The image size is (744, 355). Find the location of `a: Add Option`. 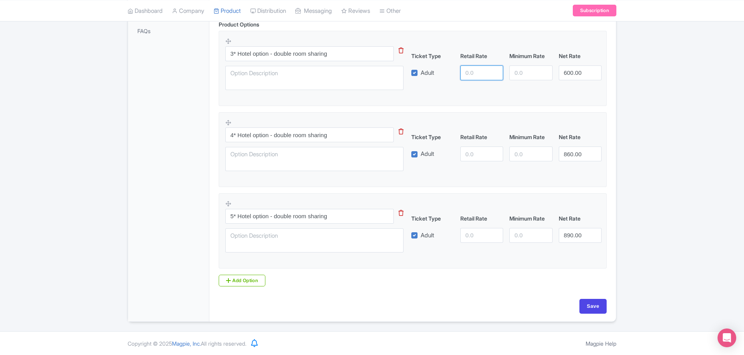

a: Add Option is located at coordinates (242, 280).